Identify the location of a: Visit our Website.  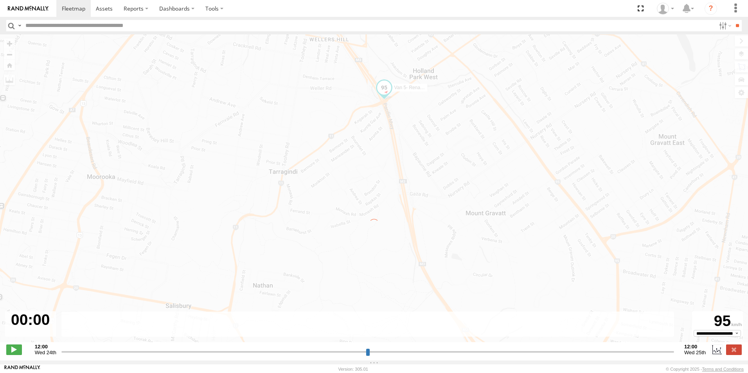
(22, 369).